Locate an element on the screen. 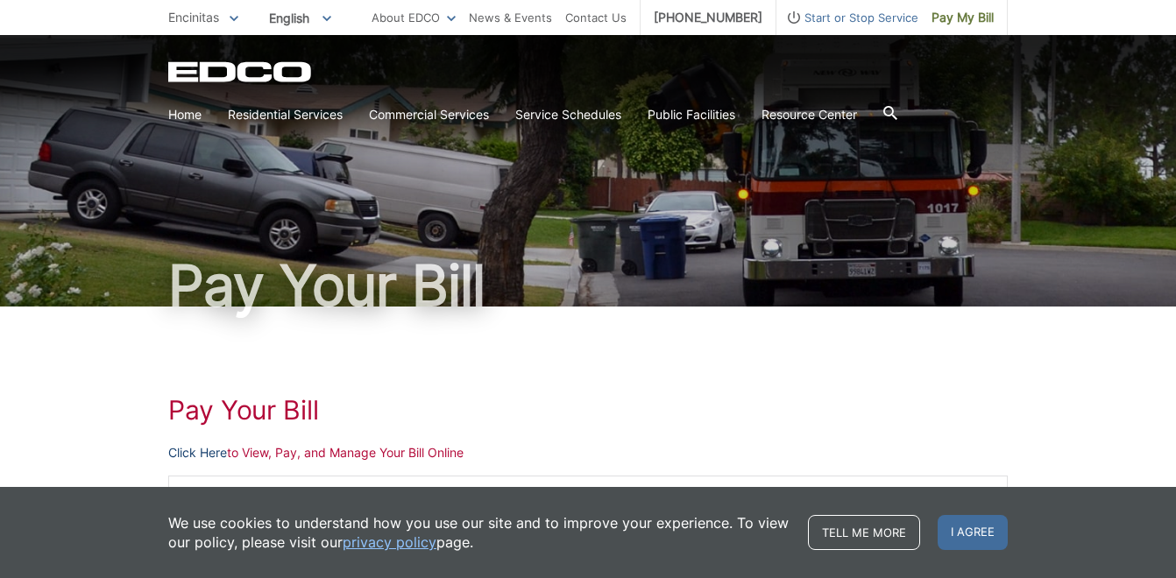 The image size is (1176, 578). a: News & Events is located at coordinates (510, 18).